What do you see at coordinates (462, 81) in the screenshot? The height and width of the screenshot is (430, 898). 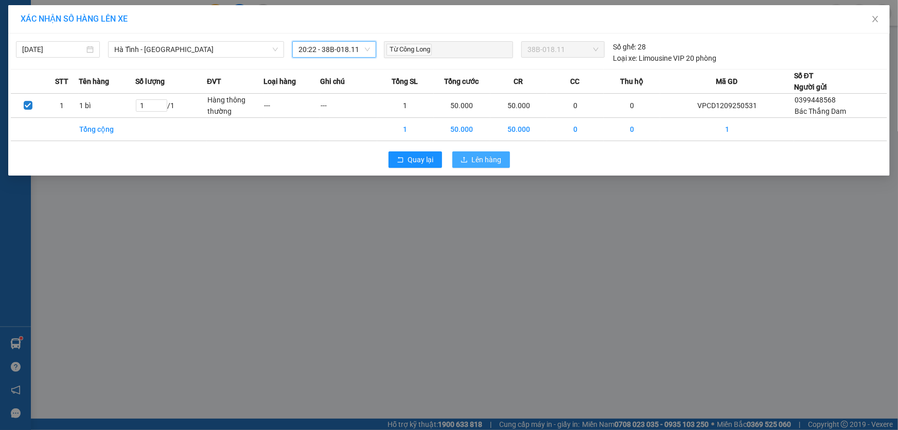 I see `span: Tổng cước` at bounding box center [462, 81].